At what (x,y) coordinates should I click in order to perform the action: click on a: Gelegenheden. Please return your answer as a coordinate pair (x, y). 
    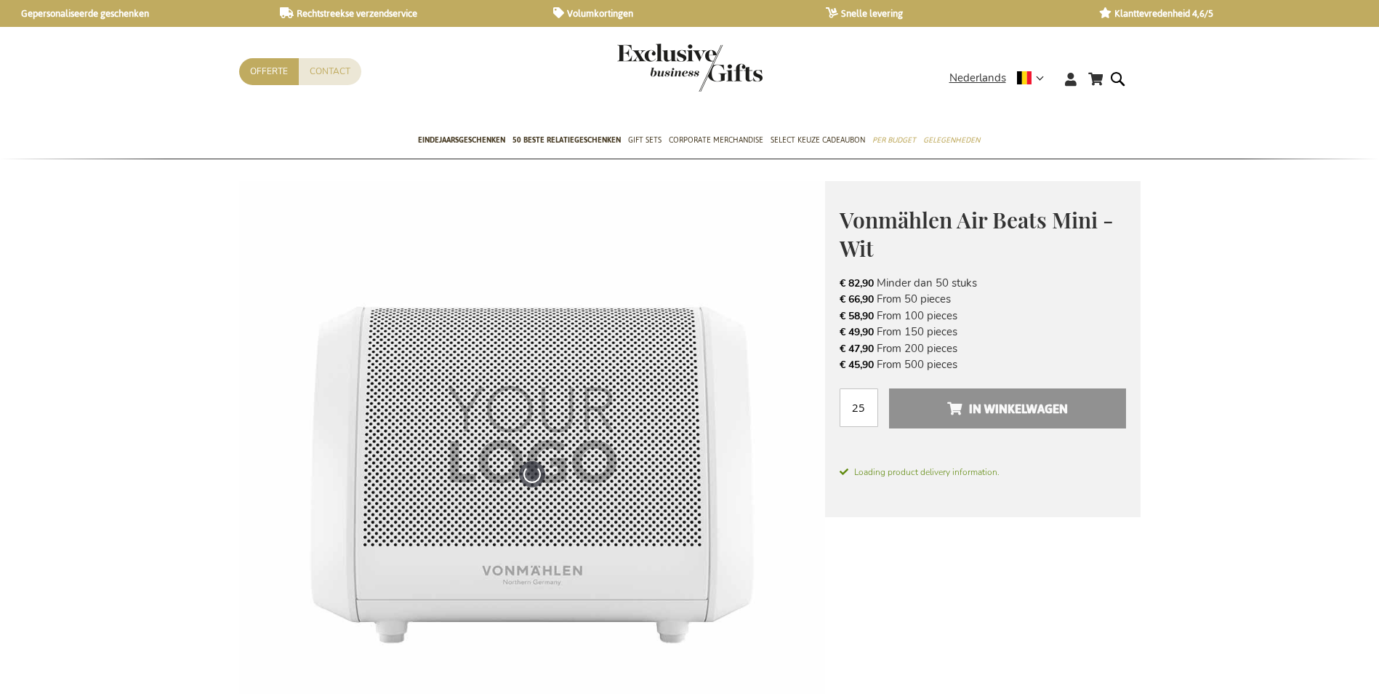
    Looking at the image, I should click on (952, 141).